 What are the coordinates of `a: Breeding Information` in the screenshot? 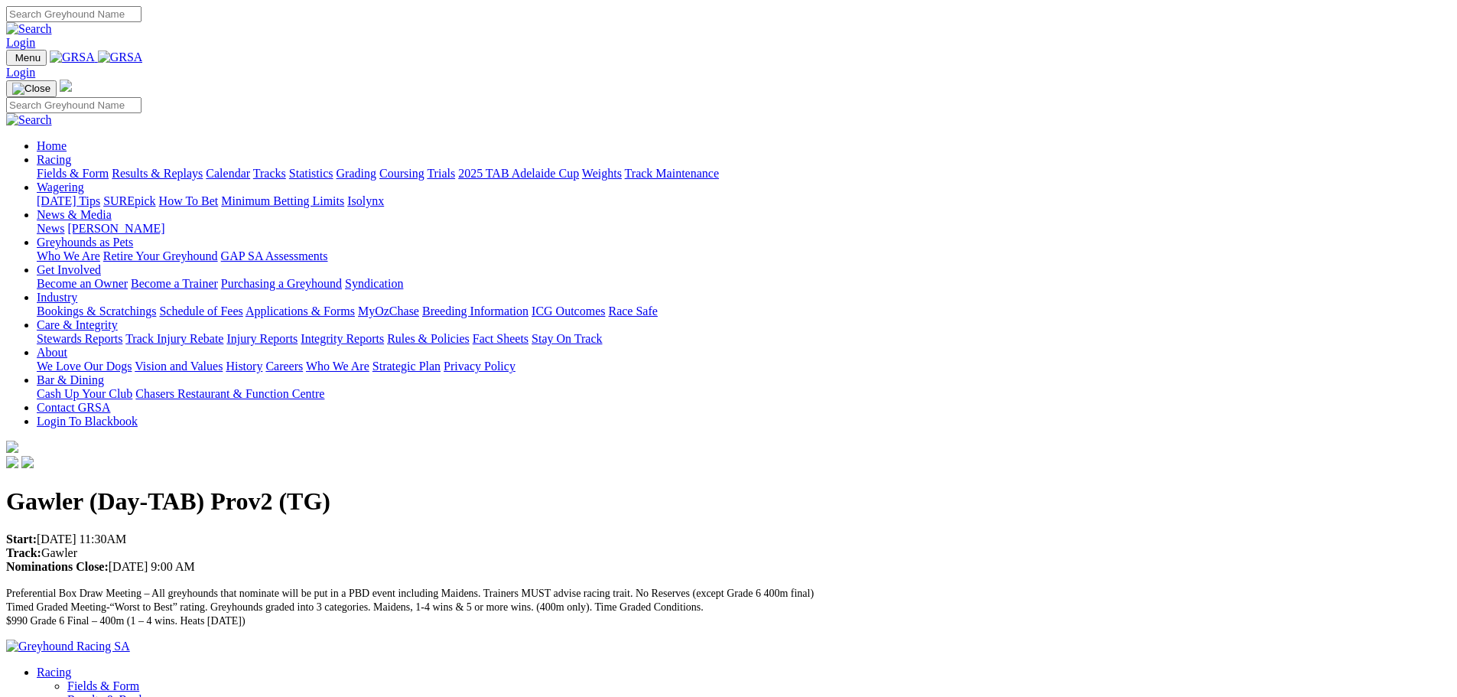 It's located at (475, 310).